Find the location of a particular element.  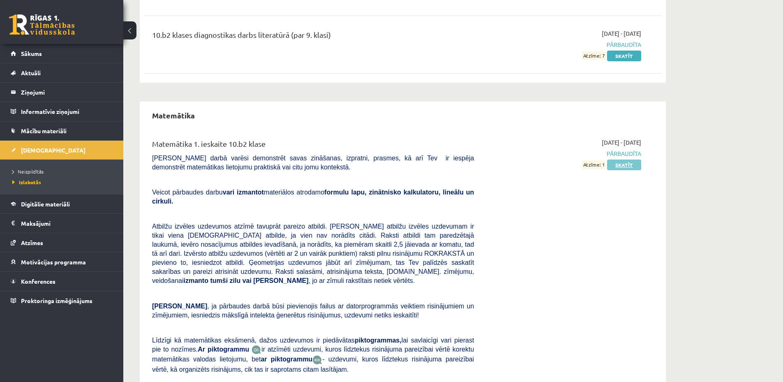

span: Konferences is located at coordinates (38, 281).